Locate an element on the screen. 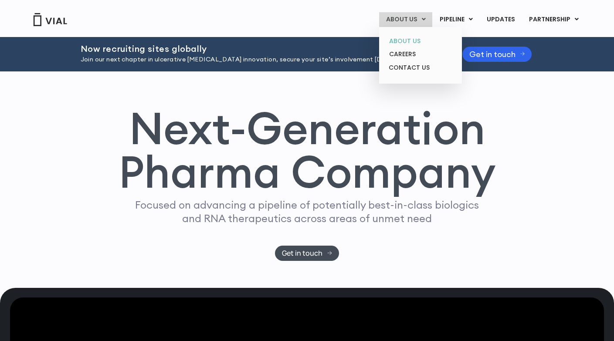 The image size is (614, 341). p: Focused on advancing a pipeline of potentially best-in-class biologics and RNA therapeutics acros... is located at coordinates (307, 212).